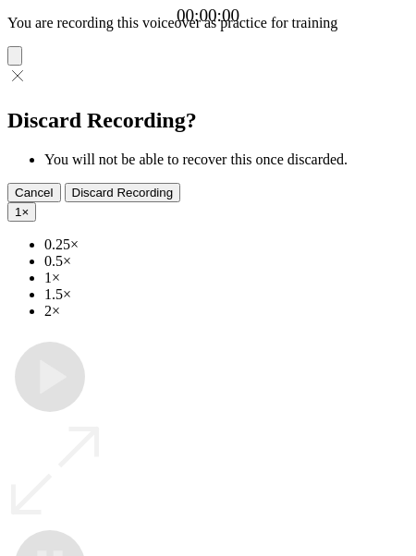 The height and width of the screenshot is (556, 416). Describe the element at coordinates (18, 212) in the screenshot. I see `span: 1` at that location.